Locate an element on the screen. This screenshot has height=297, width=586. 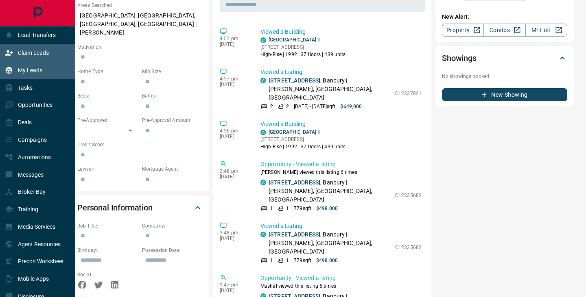
h2: Showings is located at coordinates (459, 58).